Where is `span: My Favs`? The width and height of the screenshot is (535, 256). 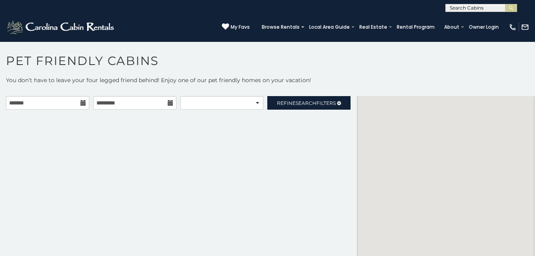 span: My Favs is located at coordinates (240, 27).